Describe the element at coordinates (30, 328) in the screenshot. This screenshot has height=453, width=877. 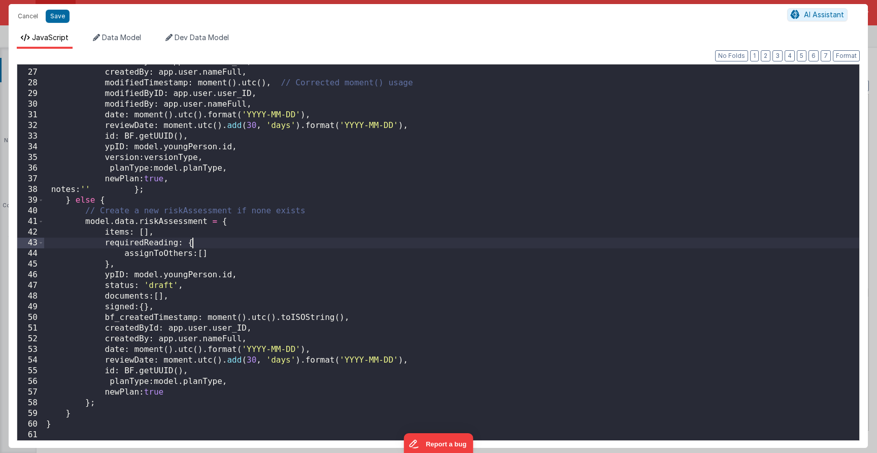
I see `div: 51` at that location.